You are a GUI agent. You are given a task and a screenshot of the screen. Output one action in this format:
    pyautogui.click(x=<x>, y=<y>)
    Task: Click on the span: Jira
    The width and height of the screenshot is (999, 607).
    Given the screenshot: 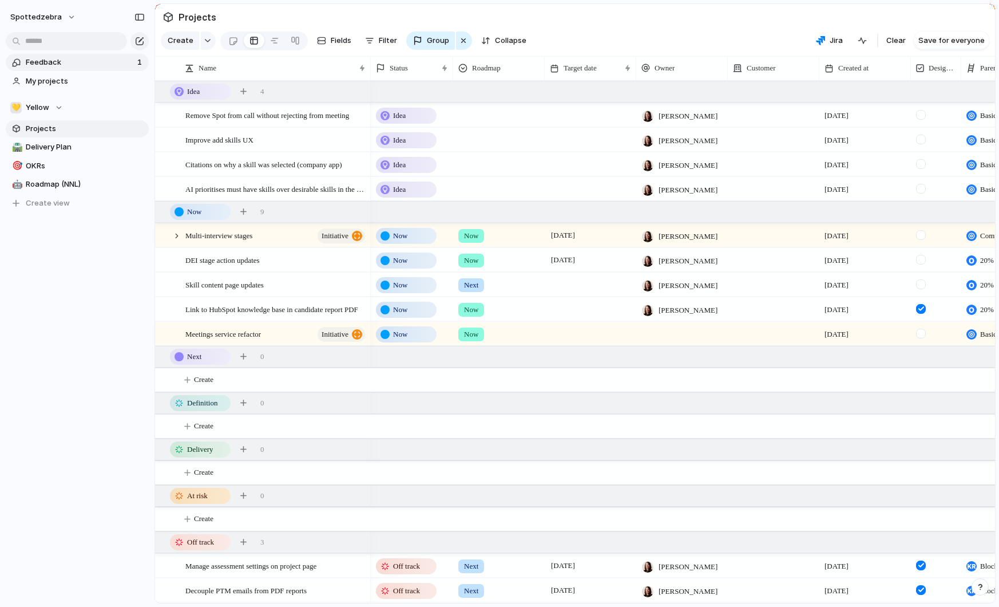 What is the action you would take?
    pyautogui.click(x=836, y=41)
    